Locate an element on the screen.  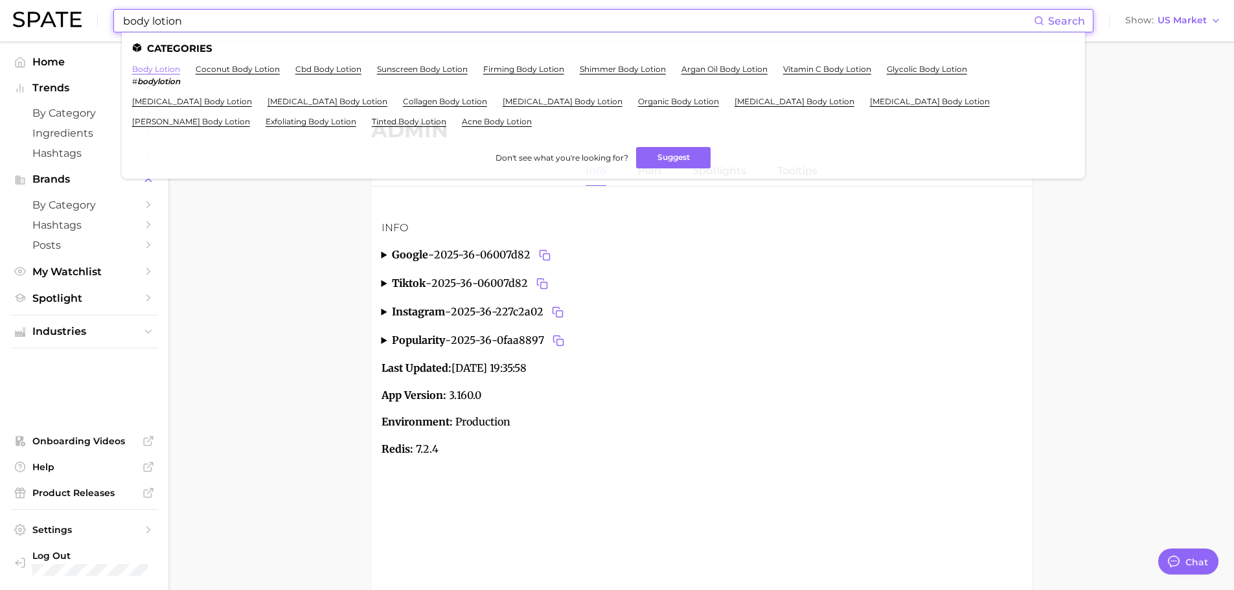
img: SPATE is located at coordinates (47, 19).